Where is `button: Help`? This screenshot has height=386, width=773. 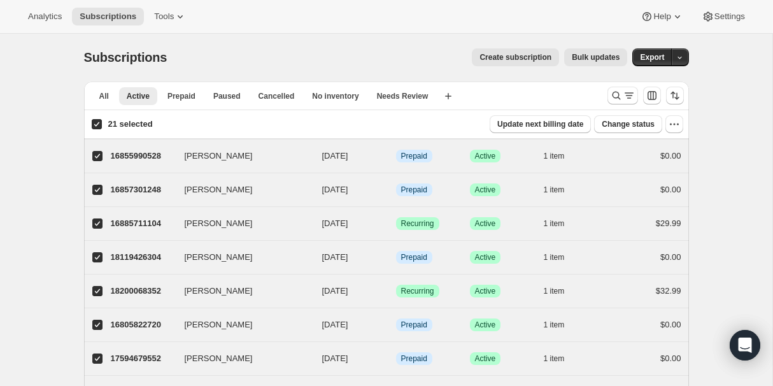 button: Help is located at coordinates (661, 17).